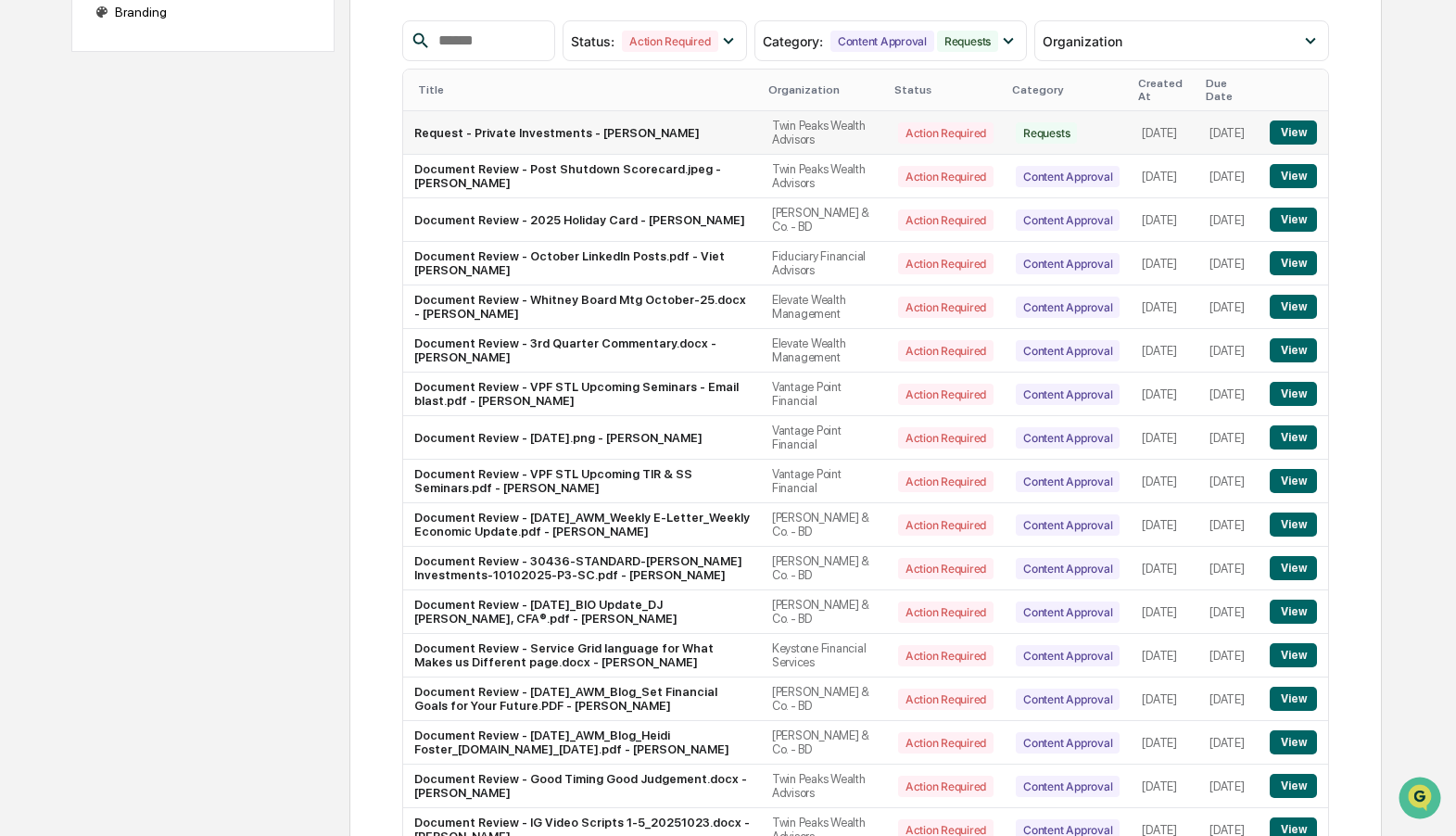 The height and width of the screenshot is (836, 1456). I want to click on p: How can we help?, so click(178, 54).